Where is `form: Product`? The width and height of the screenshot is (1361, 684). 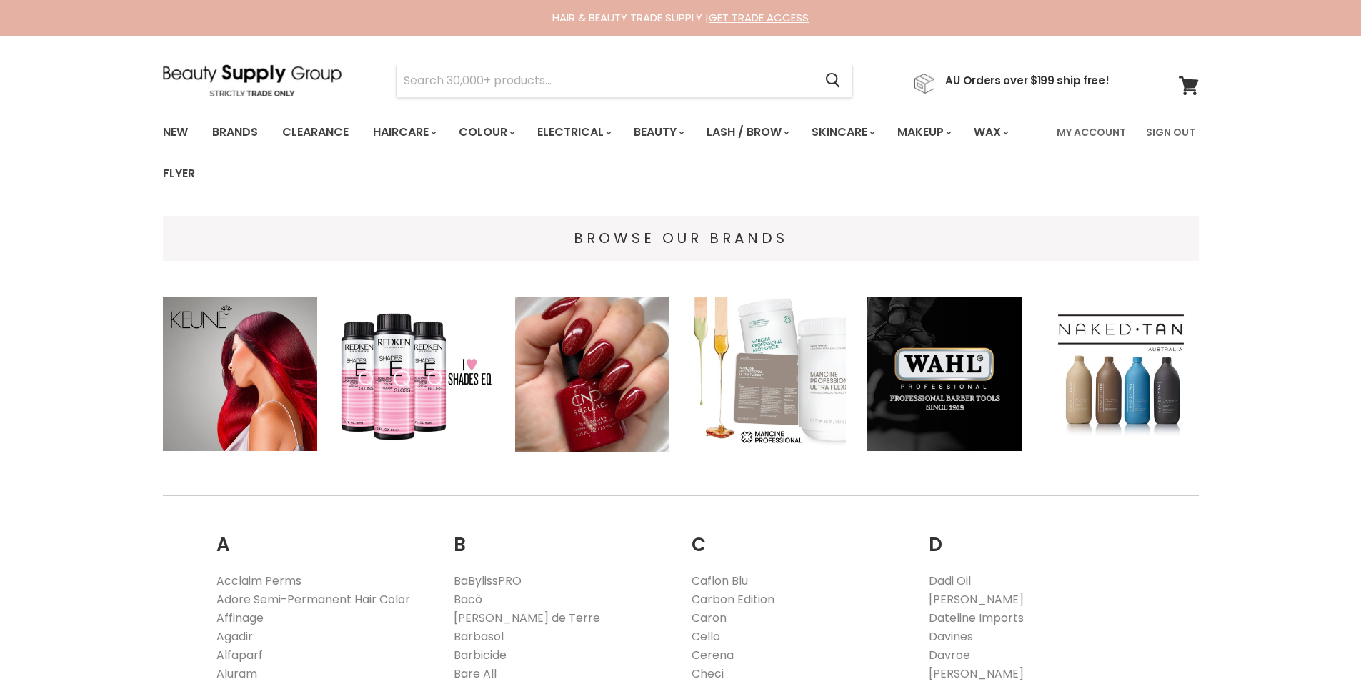
form: Product is located at coordinates (625, 81).